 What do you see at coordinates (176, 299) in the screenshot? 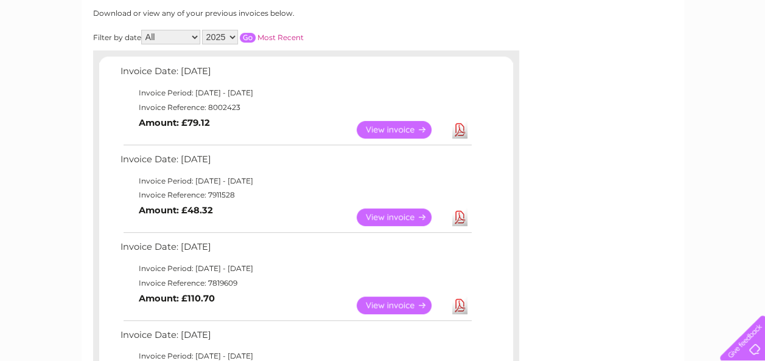
I see `b: Amount: £110.70` at bounding box center [176, 299].